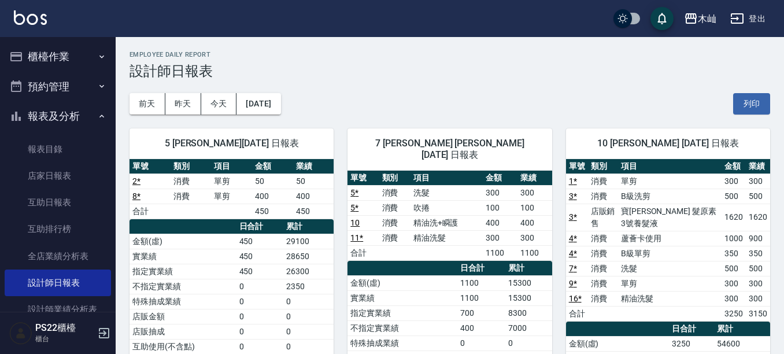 The width and height of the screenshot is (784, 354). What do you see at coordinates (308, 256) in the screenshot?
I see `td: 28650` at bounding box center [308, 256].